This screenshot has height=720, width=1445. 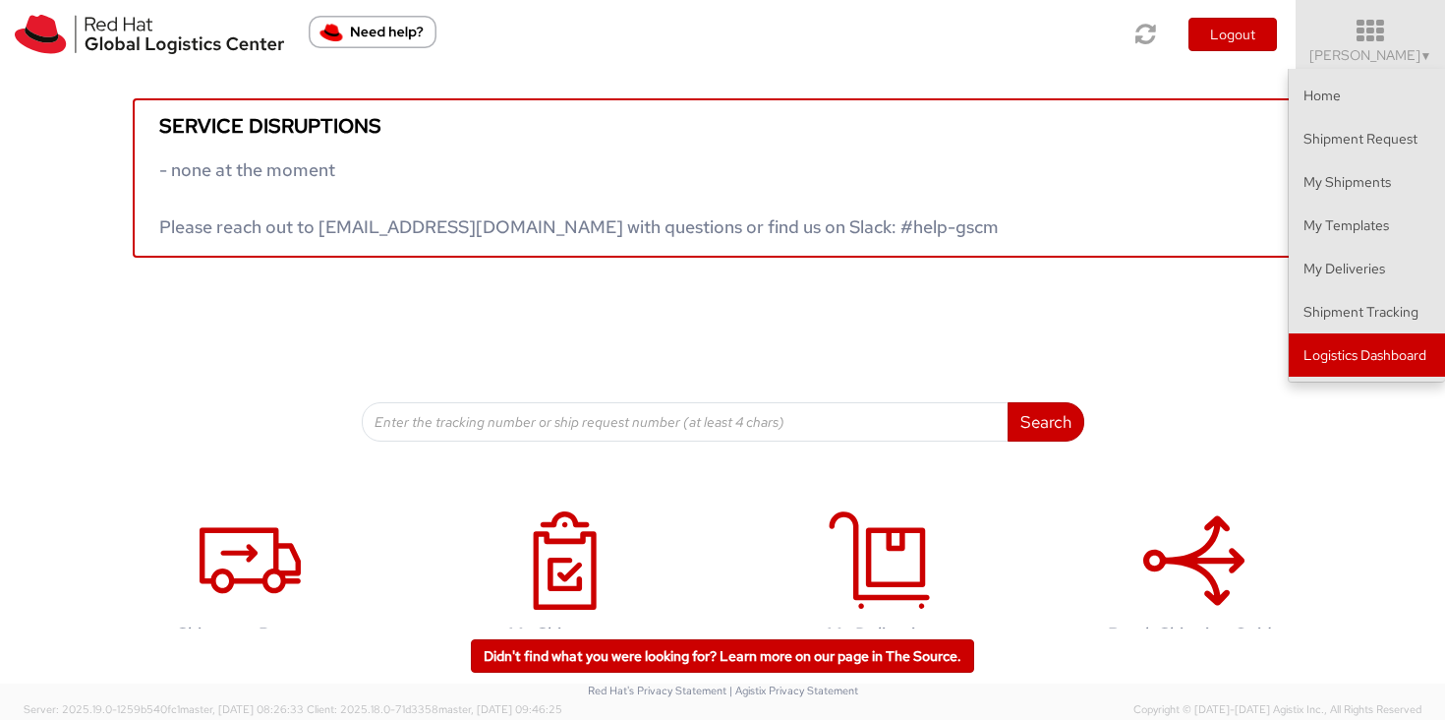 What do you see at coordinates (1367, 95) in the screenshot?
I see `a: Home` at bounding box center [1367, 95].